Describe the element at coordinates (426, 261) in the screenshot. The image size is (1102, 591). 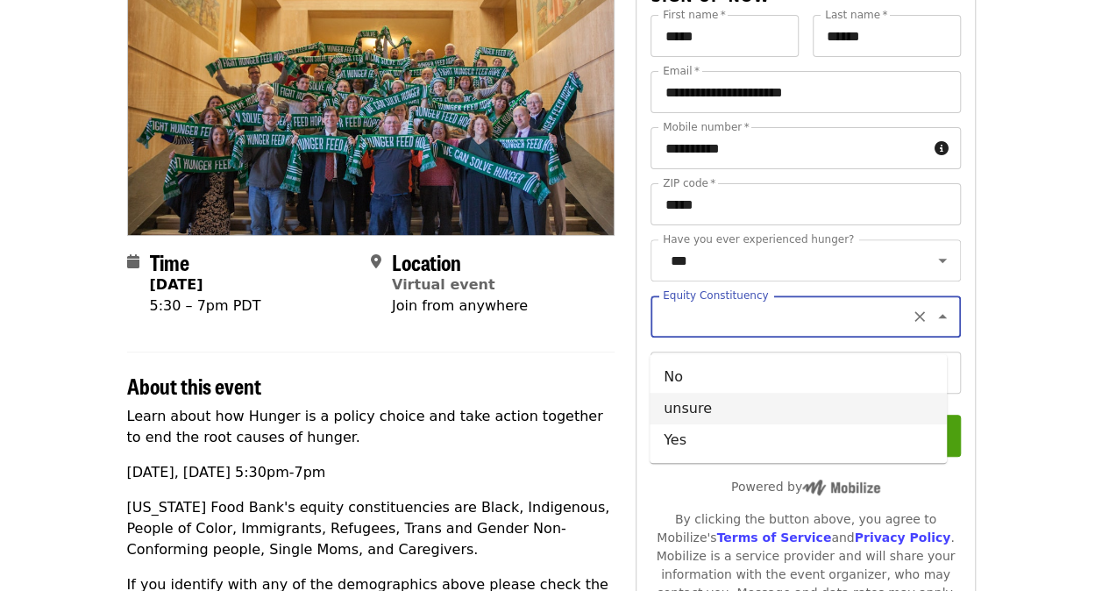
I see `span: Location` at that location.